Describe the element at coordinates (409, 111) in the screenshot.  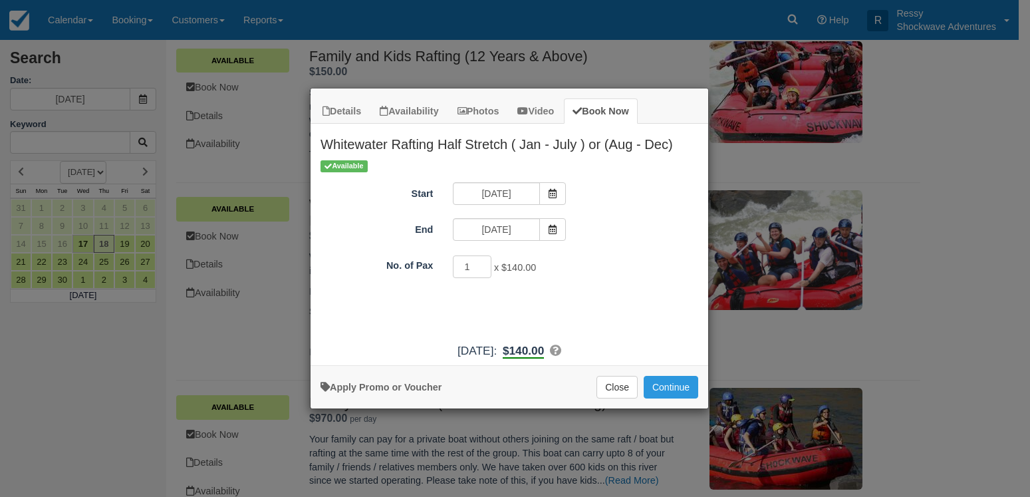
I see `a: Availability` at that location.